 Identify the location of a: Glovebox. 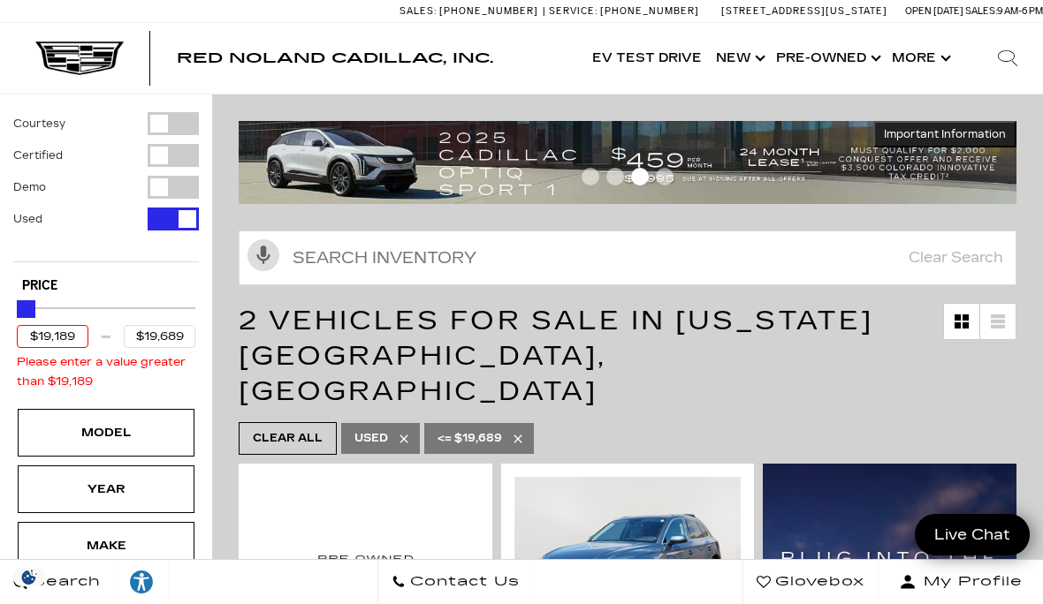
(810, 582).